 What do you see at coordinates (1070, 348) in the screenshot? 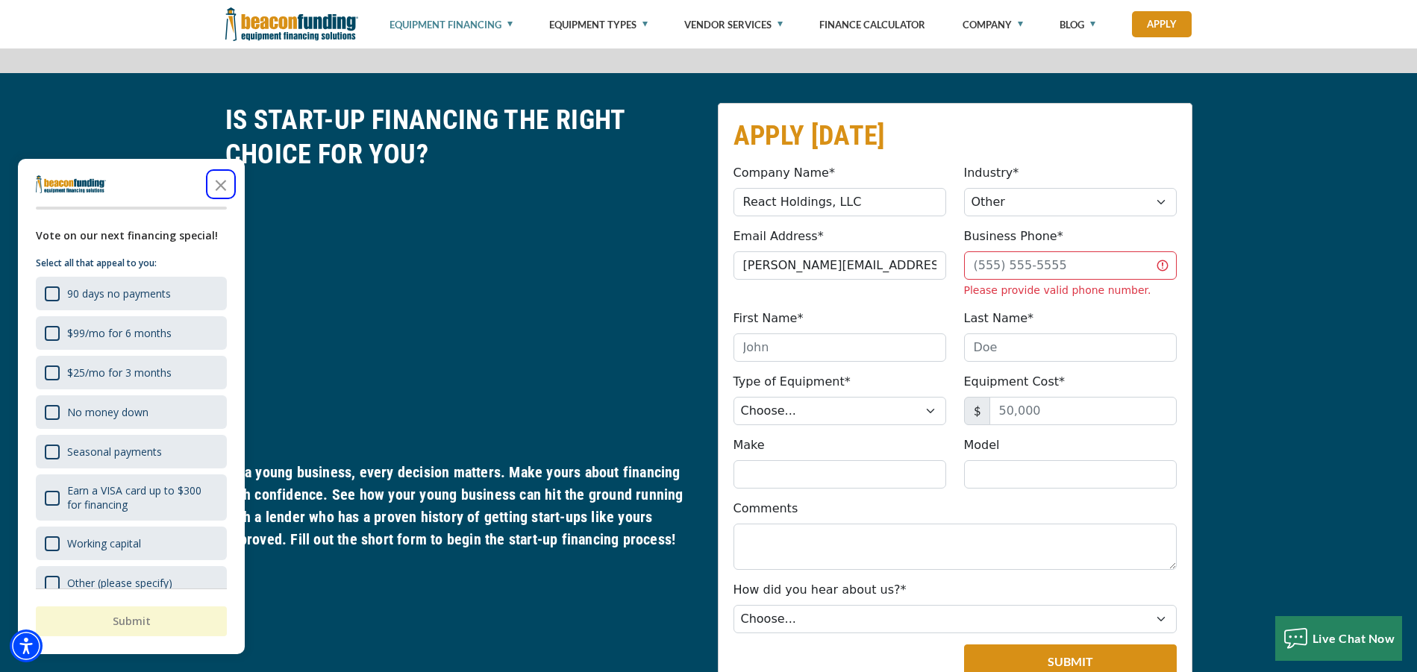
I see `input: Doe` at bounding box center [1070, 348].